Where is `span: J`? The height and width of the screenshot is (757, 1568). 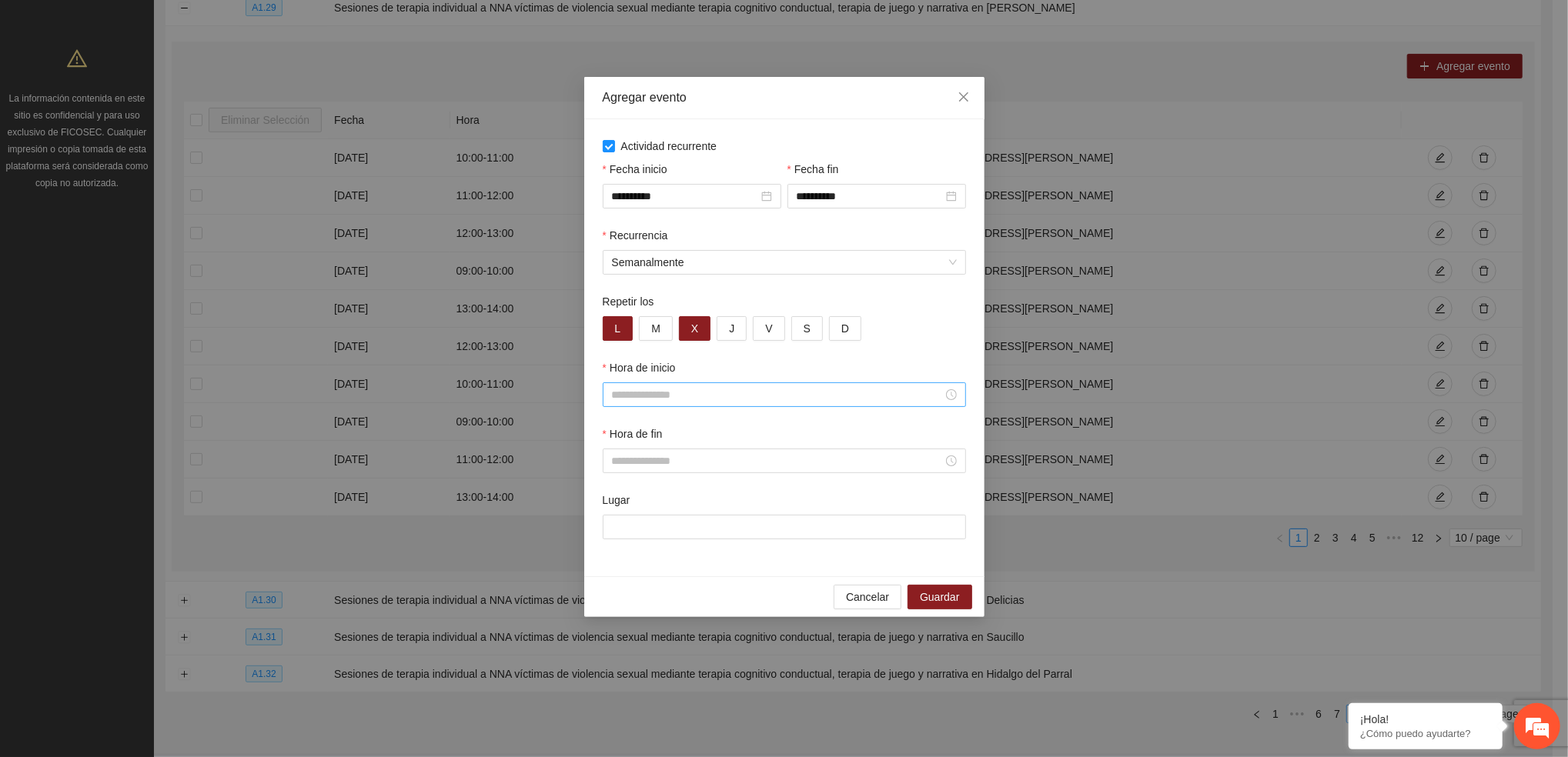 span: J is located at coordinates (731, 329).